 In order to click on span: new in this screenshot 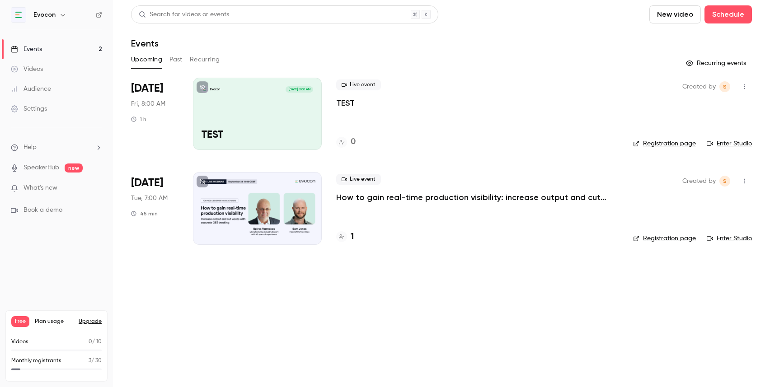, I will do `click(74, 168)`.